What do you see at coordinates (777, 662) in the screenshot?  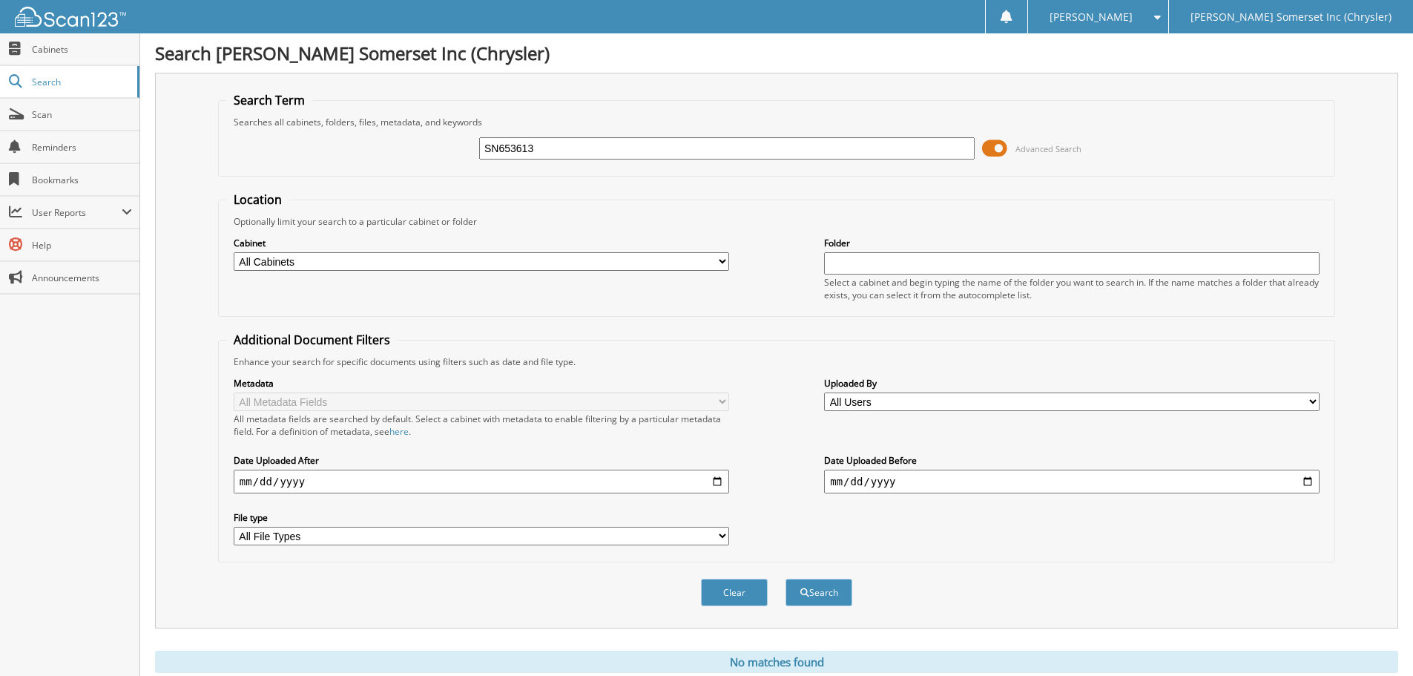 I see `div: No matches found` at bounding box center [777, 662].